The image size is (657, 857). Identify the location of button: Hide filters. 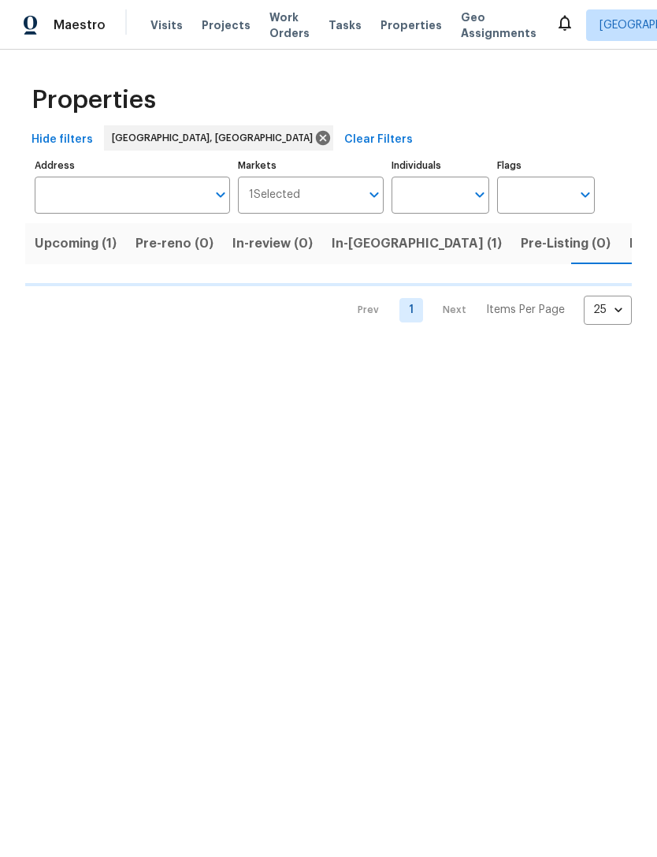
(62, 140).